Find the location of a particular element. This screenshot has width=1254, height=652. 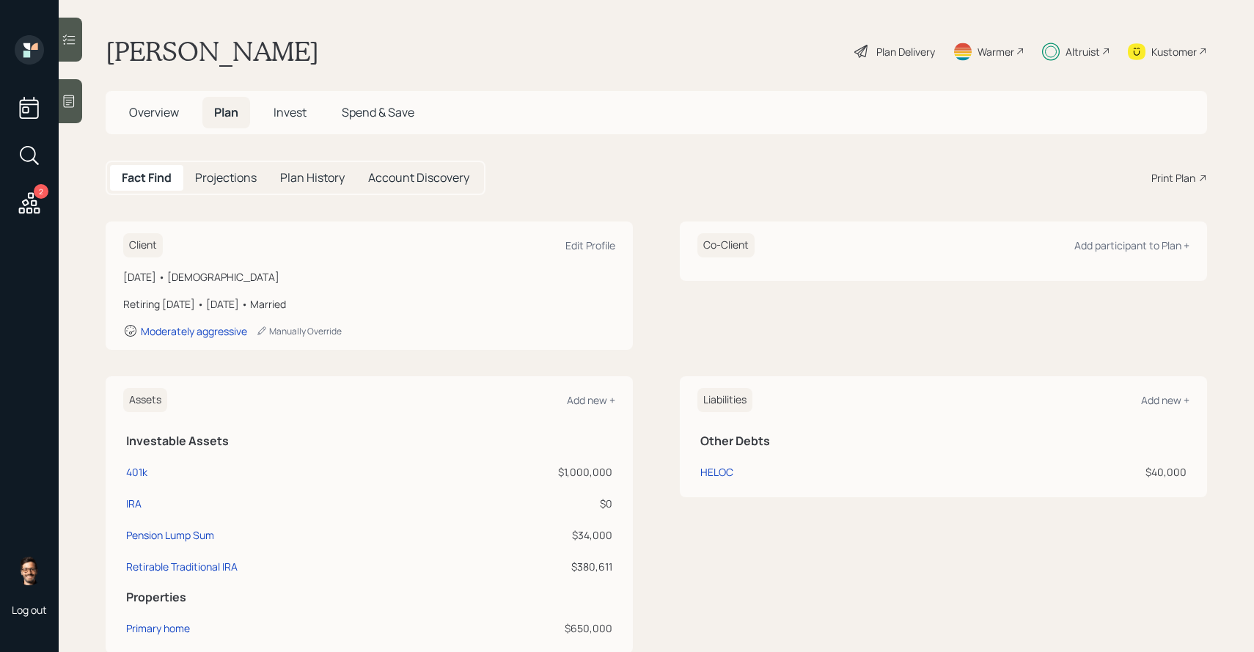

div: Kustomer is located at coordinates (1174, 51).